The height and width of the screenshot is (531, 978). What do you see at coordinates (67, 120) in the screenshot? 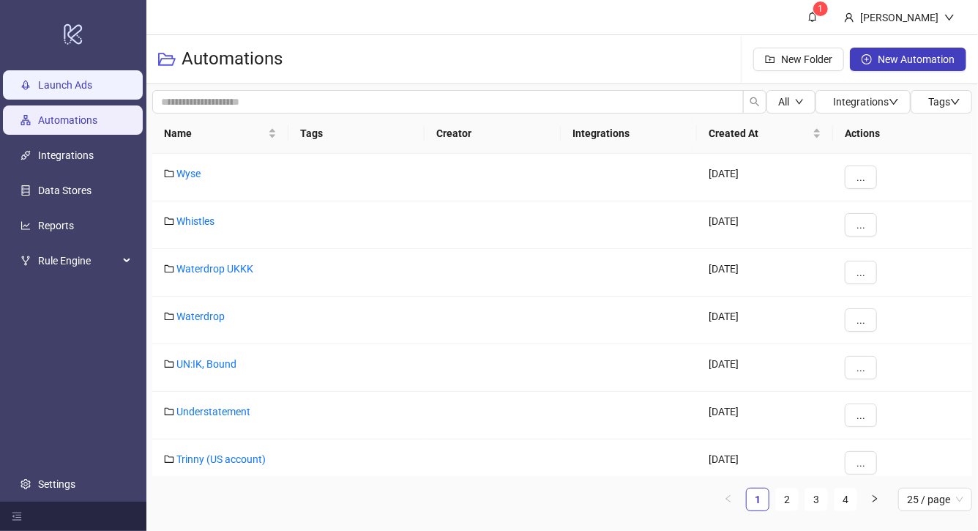
I see `a: Automations` at bounding box center [67, 120].